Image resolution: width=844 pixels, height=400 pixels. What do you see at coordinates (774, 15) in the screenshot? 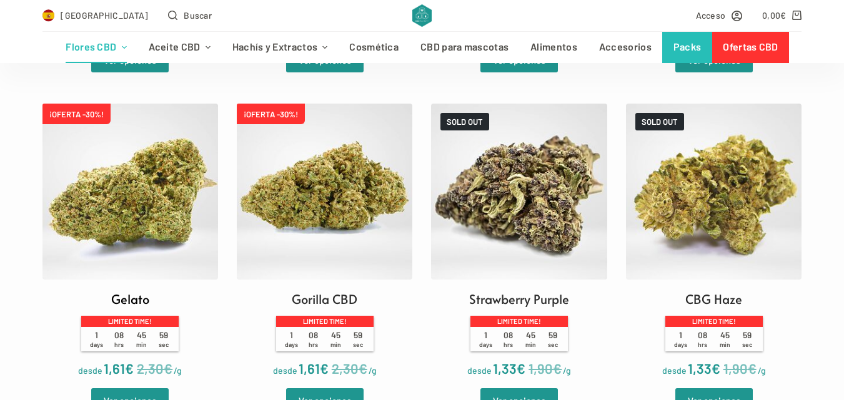
I see `bdi: 0,00` at bounding box center [774, 15].